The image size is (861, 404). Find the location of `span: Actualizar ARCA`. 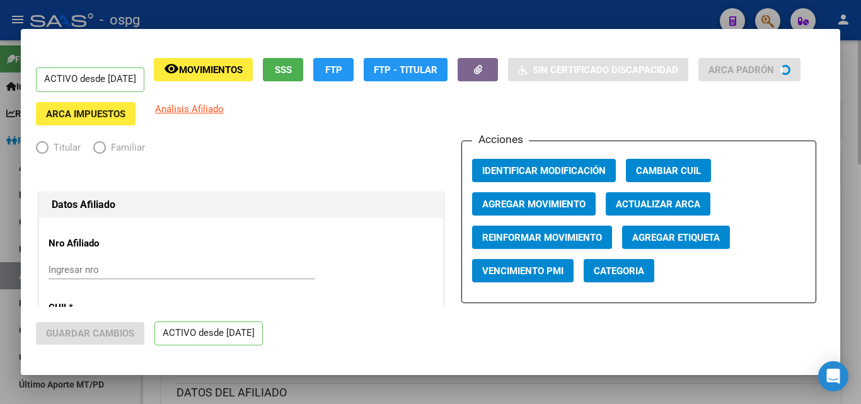

span: Actualizar ARCA is located at coordinates (658, 204).